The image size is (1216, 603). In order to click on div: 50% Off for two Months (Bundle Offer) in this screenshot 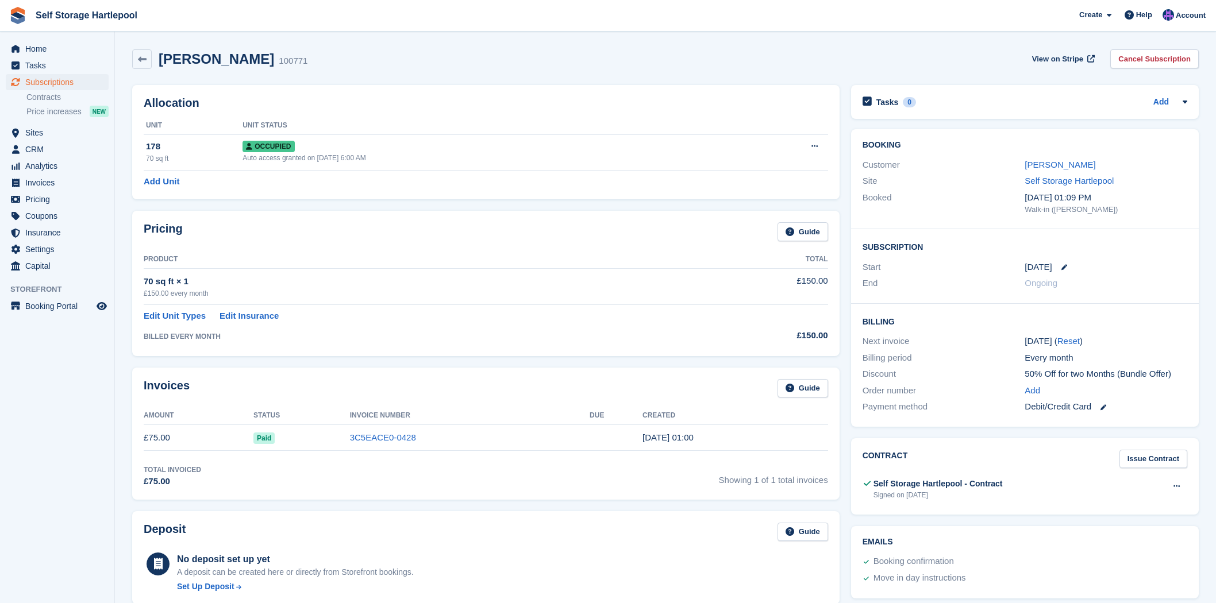, I will do `click(1106, 374)`.